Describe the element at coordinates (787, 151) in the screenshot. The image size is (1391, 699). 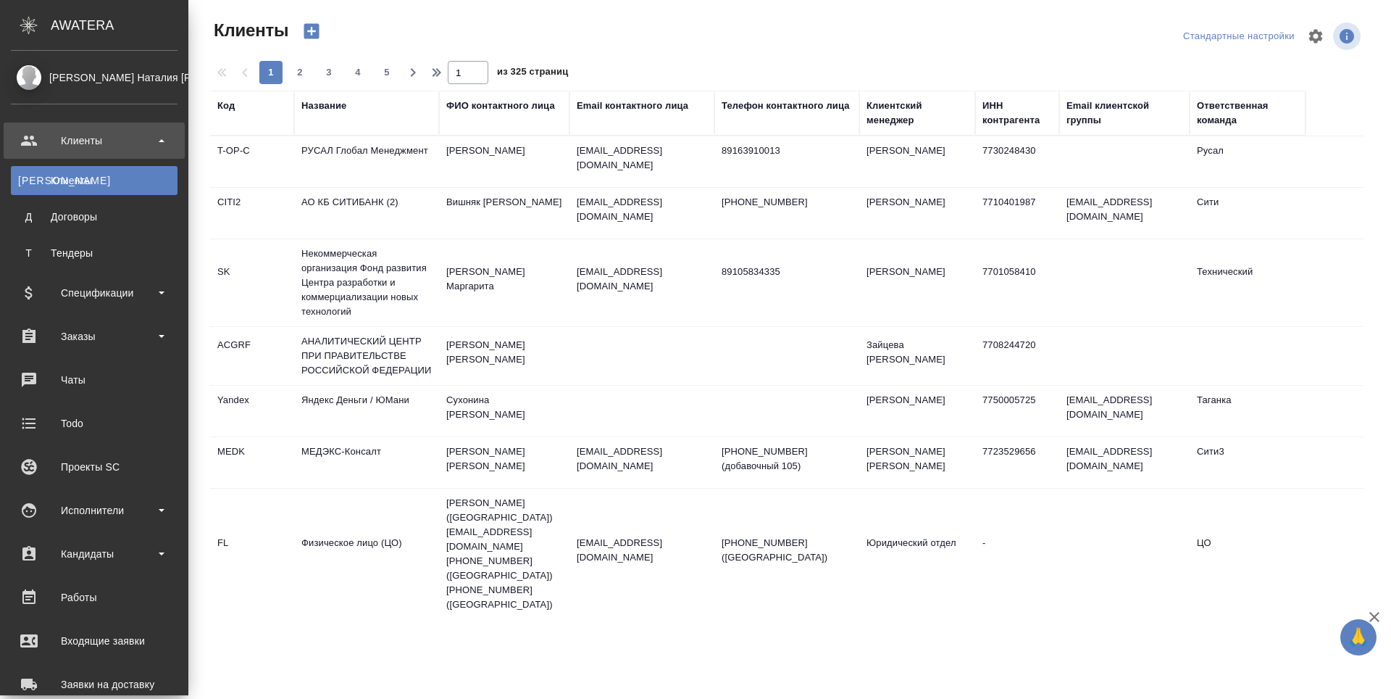
I see `p: 89163910013` at that location.